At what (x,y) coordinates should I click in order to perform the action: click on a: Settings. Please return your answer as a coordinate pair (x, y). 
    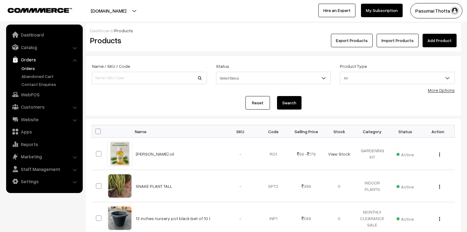
    Looking at the image, I should click on (44, 181).